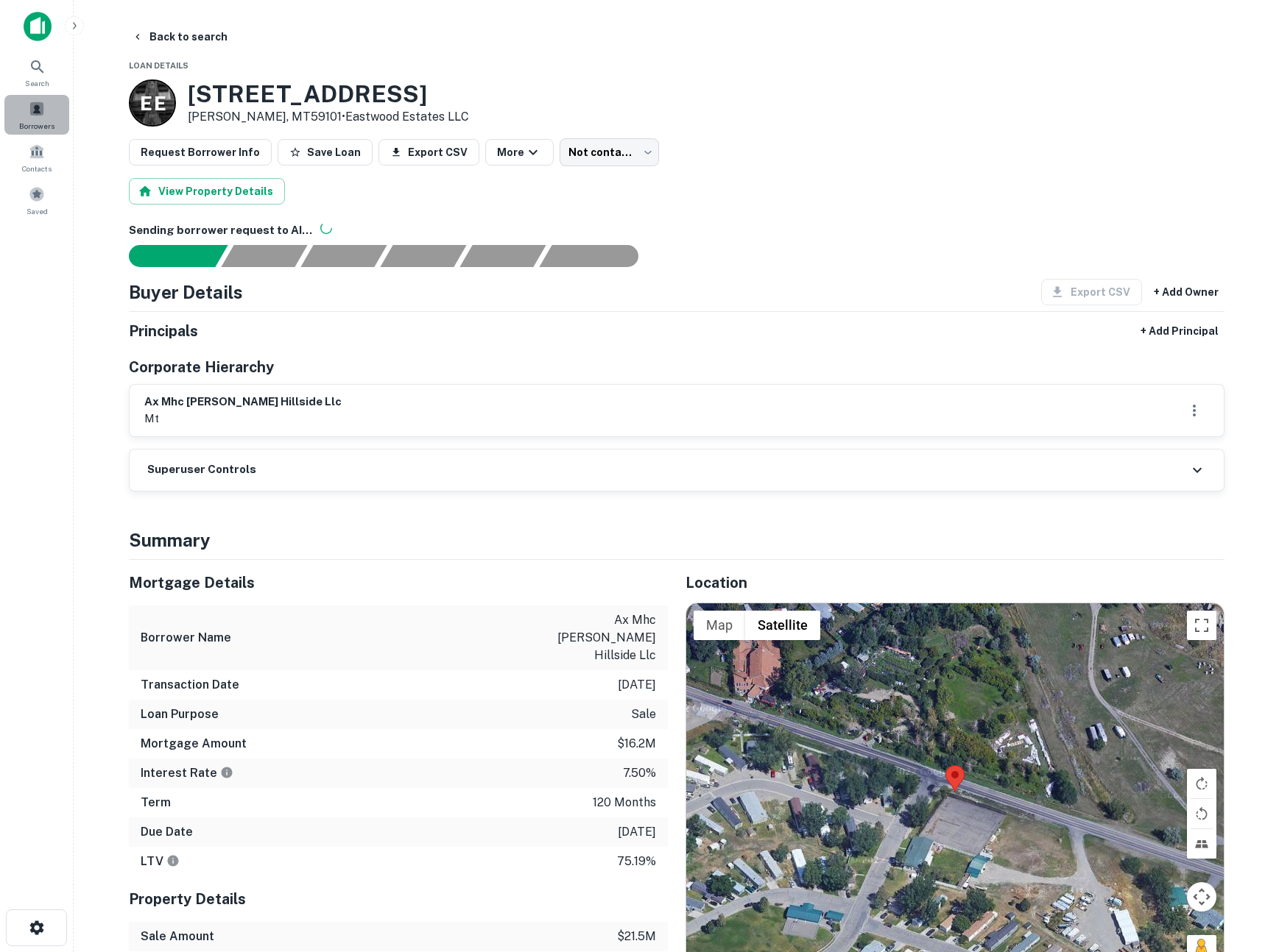  Describe the element at coordinates (1242, 870) in the screenshot. I see `div: Chat Widget` at that location.